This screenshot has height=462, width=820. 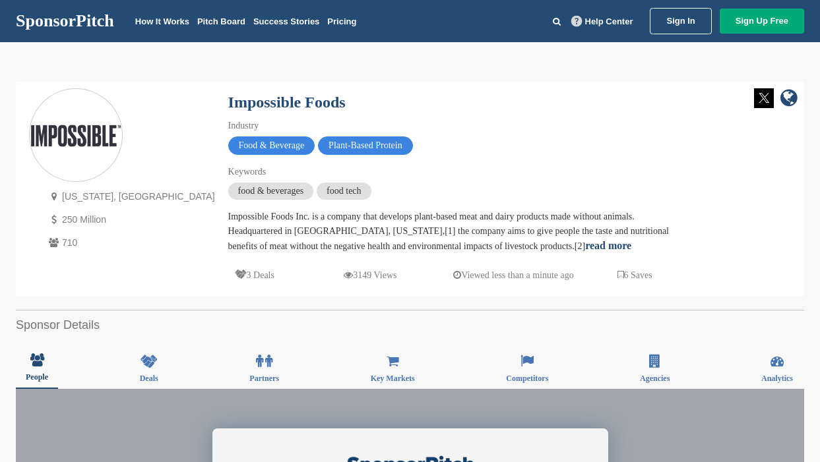 What do you see at coordinates (271, 191) in the screenshot?
I see `span: food & beverages` at bounding box center [271, 191].